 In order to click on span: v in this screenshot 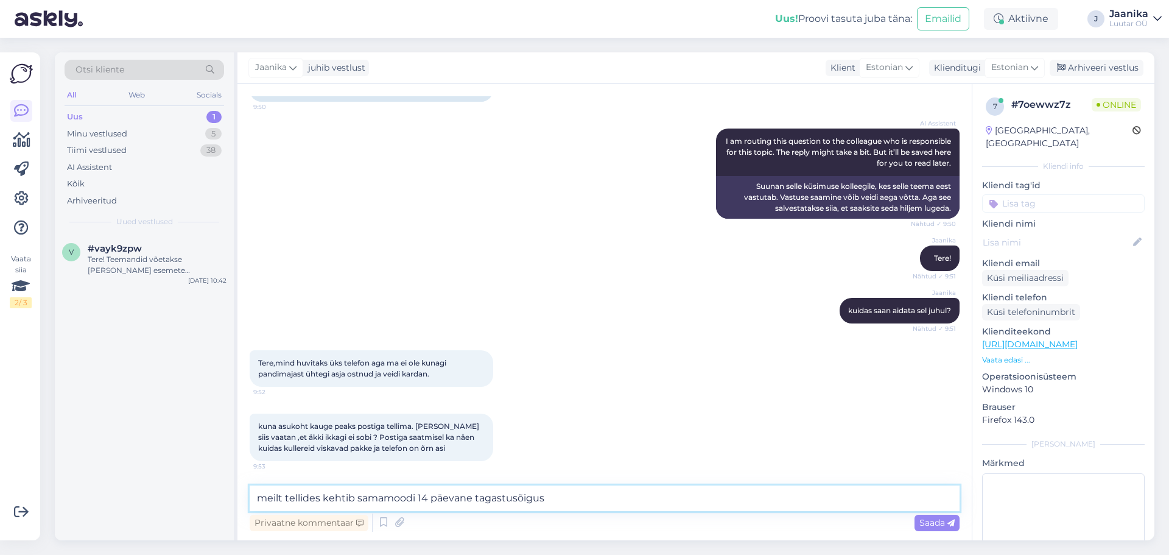, I will do `click(71, 251)`.